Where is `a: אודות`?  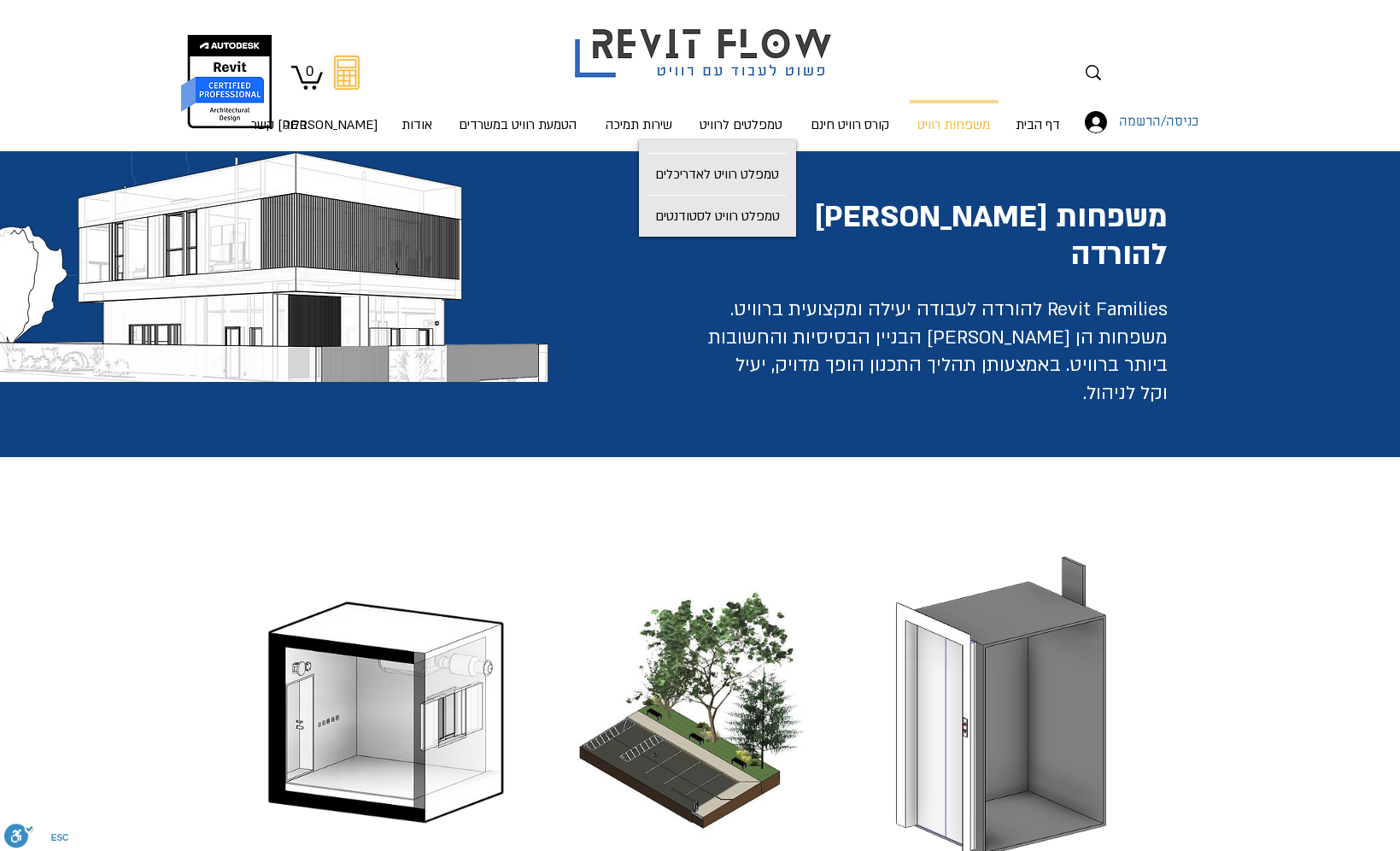
a: אודות is located at coordinates (417, 117).